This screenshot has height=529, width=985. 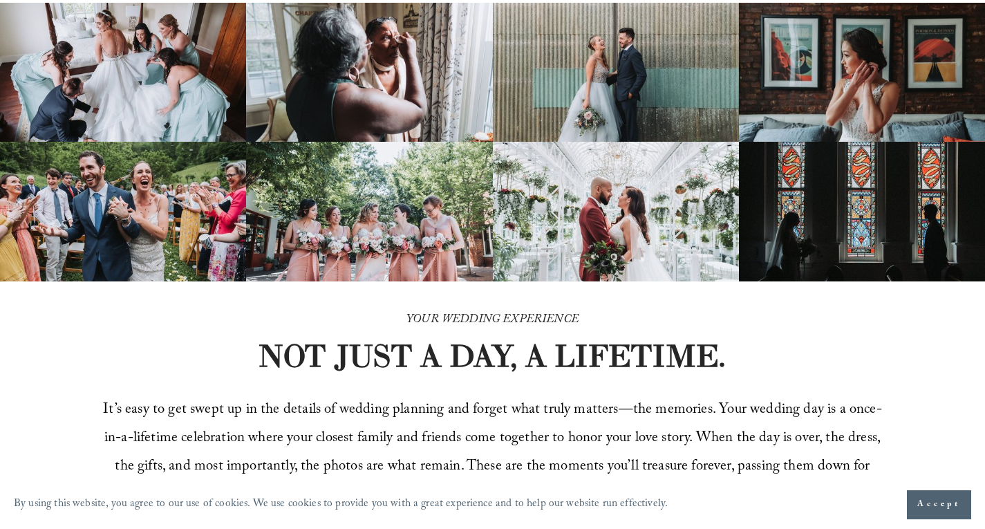 What do you see at coordinates (491, 355) in the screenshot?
I see `strong: NOT JUST A DAY, A LIFETIME.` at bounding box center [491, 355].